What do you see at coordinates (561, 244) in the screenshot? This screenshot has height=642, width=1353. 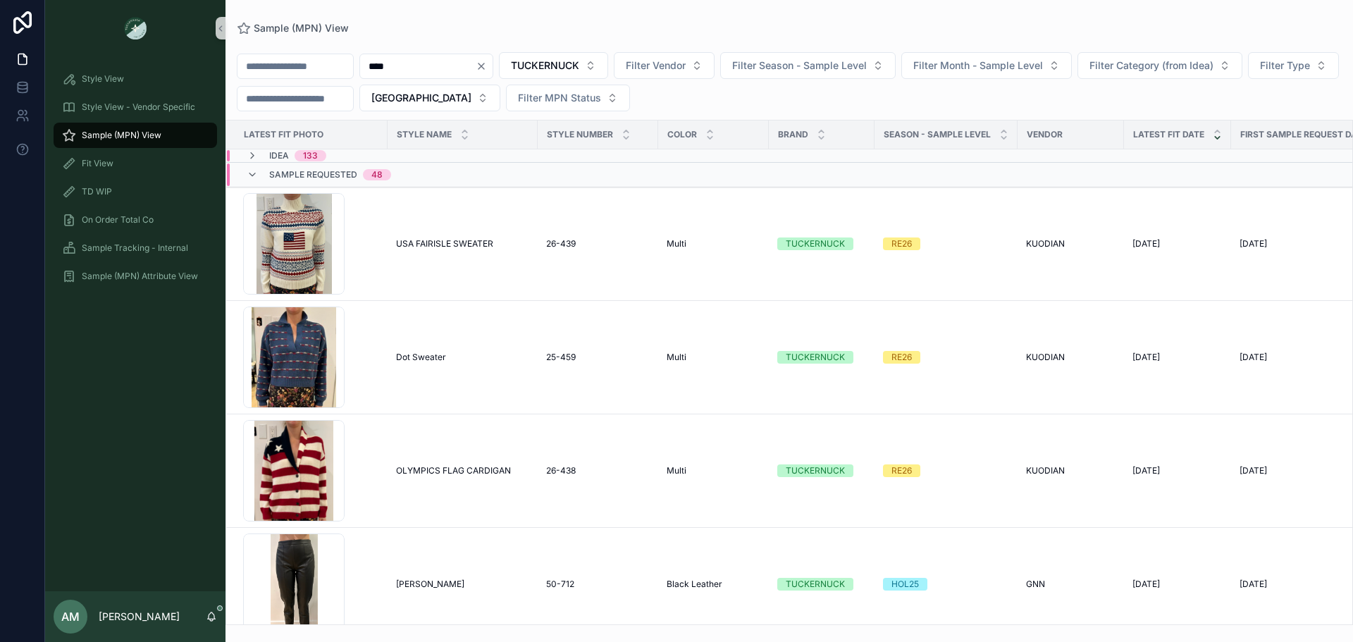 I see `span: 26-439` at bounding box center [561, 244].